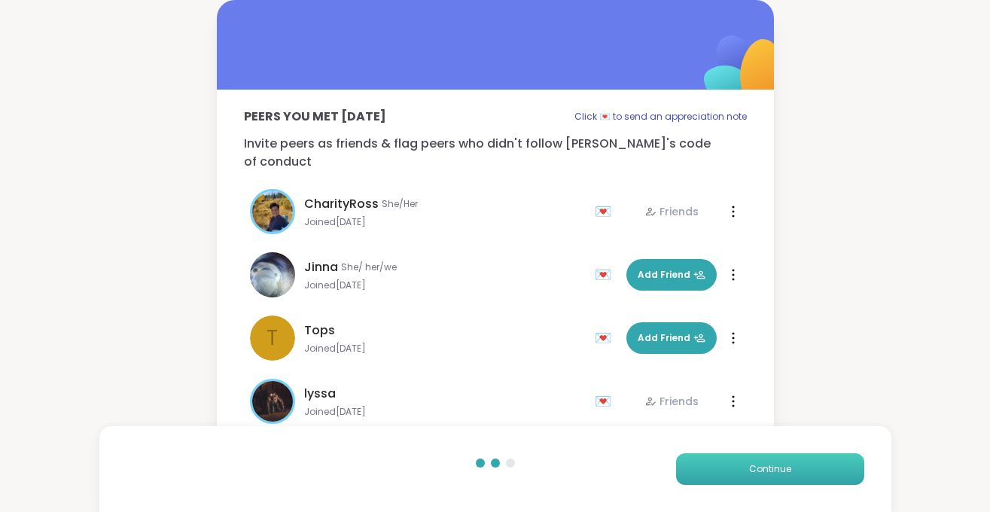 The width and height of the screenshot is (990, 512). What do you see at coordinates (341, 204) in the screenshot?
I see `span: CharityRoss` at bounding box center [341, 204].